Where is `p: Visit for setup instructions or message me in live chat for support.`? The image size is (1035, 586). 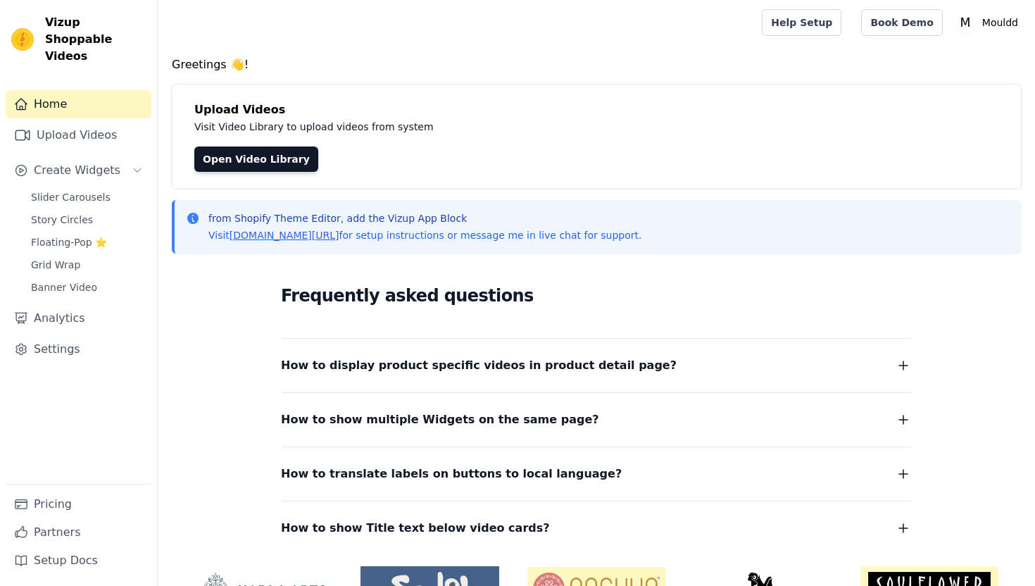
p: Visit for setup instructions or message me in live chat for support. is located at coordinates (425, 235).